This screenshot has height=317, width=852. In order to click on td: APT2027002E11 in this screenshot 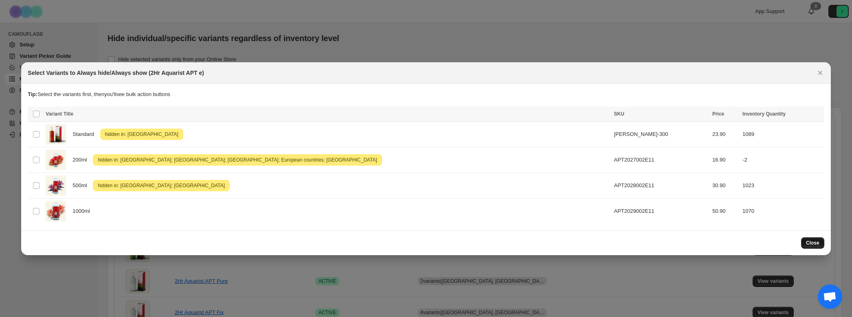, I will do `click(661, 160)`.